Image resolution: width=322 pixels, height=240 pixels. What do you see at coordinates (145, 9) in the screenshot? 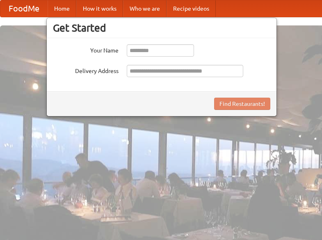
I see `a: Who we are` at bounding box center [145, 9].